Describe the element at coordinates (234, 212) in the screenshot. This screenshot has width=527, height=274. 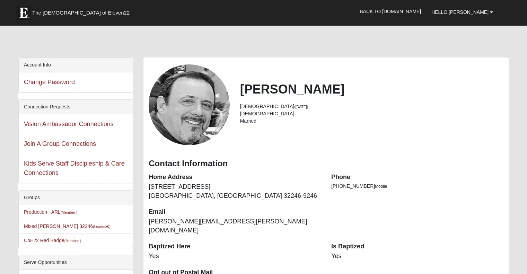
I see `dt: Email` at that location.